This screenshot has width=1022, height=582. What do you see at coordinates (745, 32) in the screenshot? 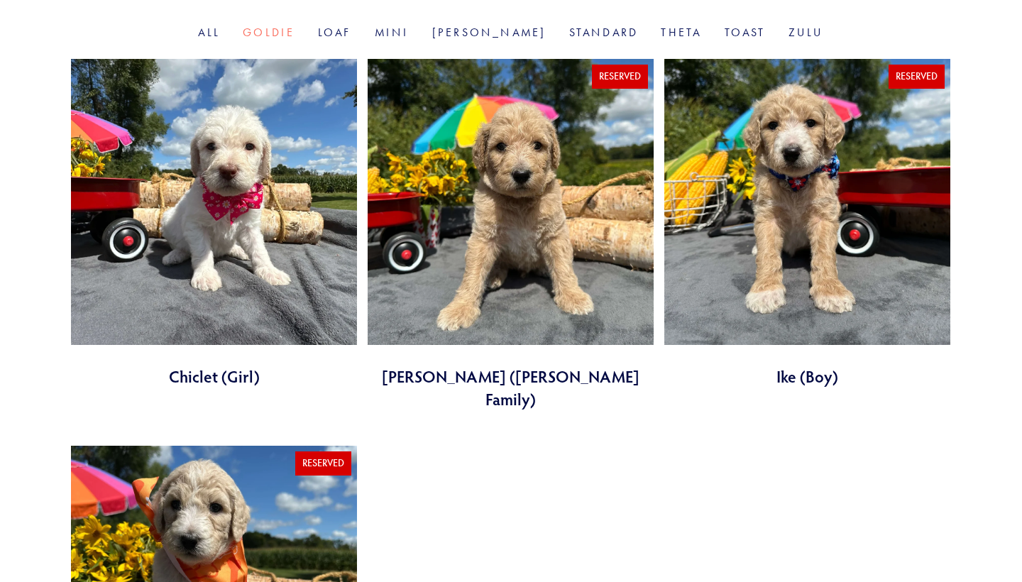
I see `a: Toast` at bounding box center [745, 32].